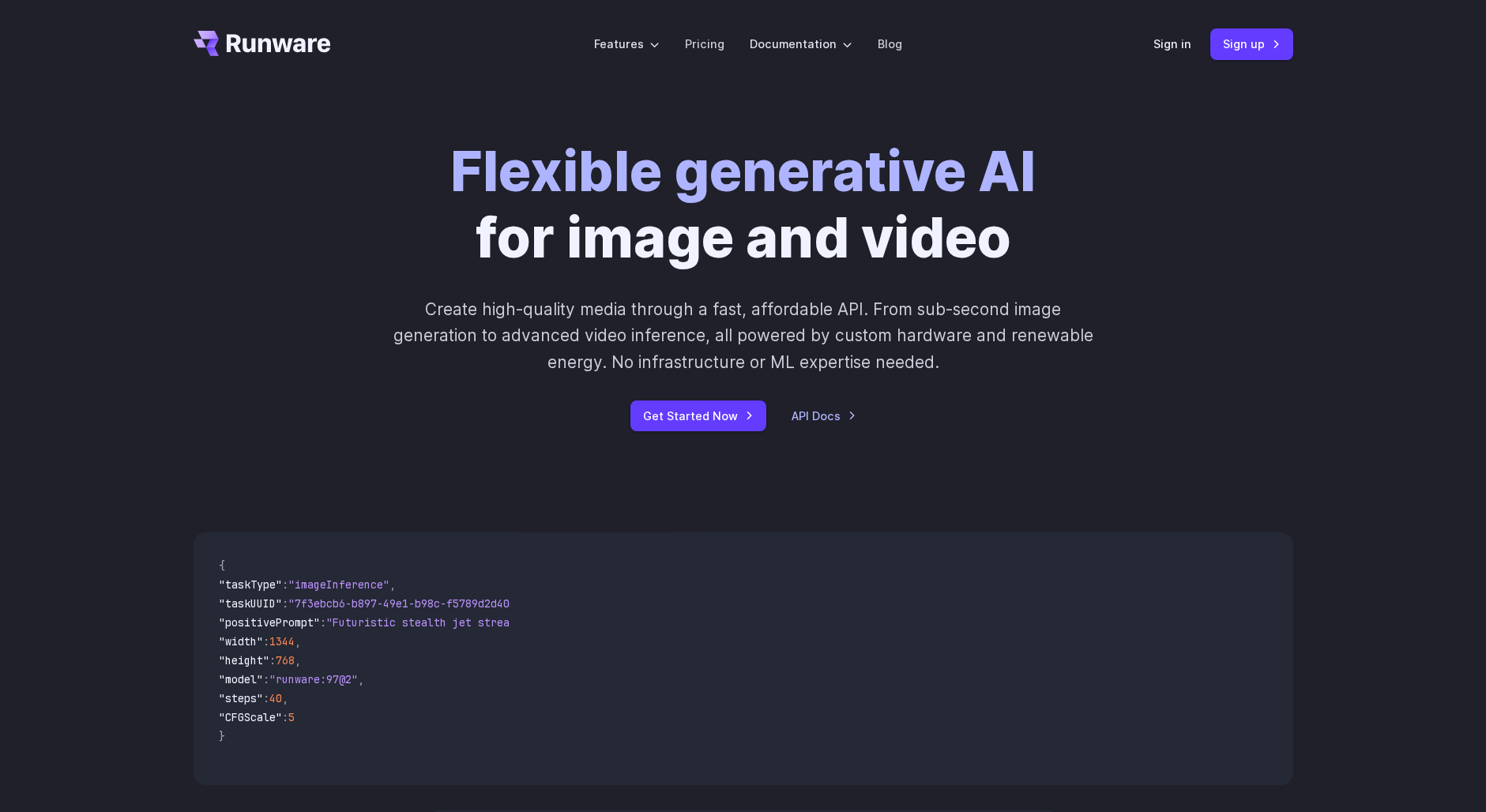 This screenshot has width=1486, height=812. I want to click on a: Blog, so click(889, 44).